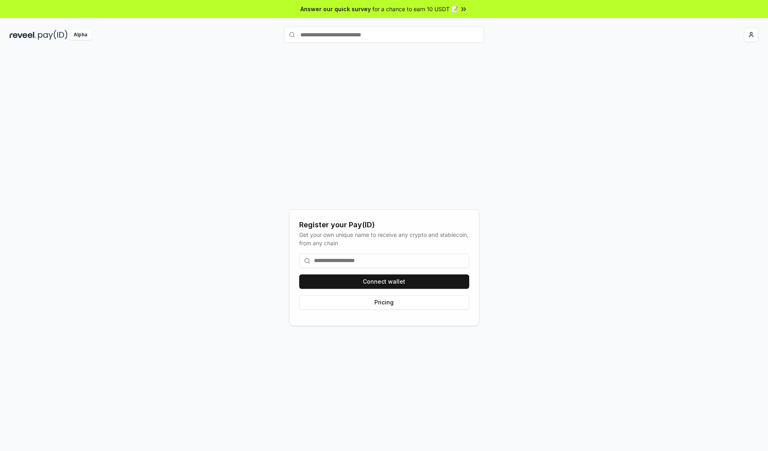 The width and height of the screenshot is (768, 451). Describe the element at coordinates (23, 35) in the screenshot. I see `img: reveel_dark` at that location.